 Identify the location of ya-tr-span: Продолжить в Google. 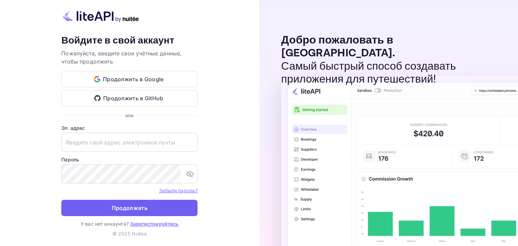
(133, 79).